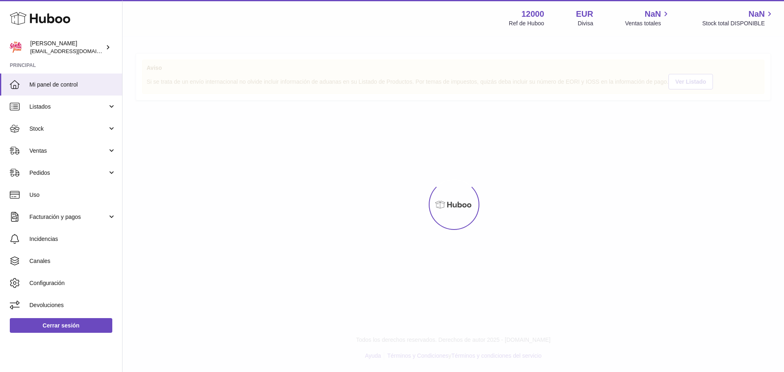 The image size is (784, 372). Describe the element at coordinates (73, 85) in the screenshot. I see `span: Mi panel de control` at that location.